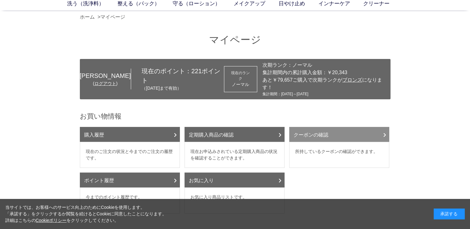  What do you see at coordinates (339, 155) in the screenshot?
I see `dd: 所持しているクーポンの確認ができます。` at bounding box center [339, 155].